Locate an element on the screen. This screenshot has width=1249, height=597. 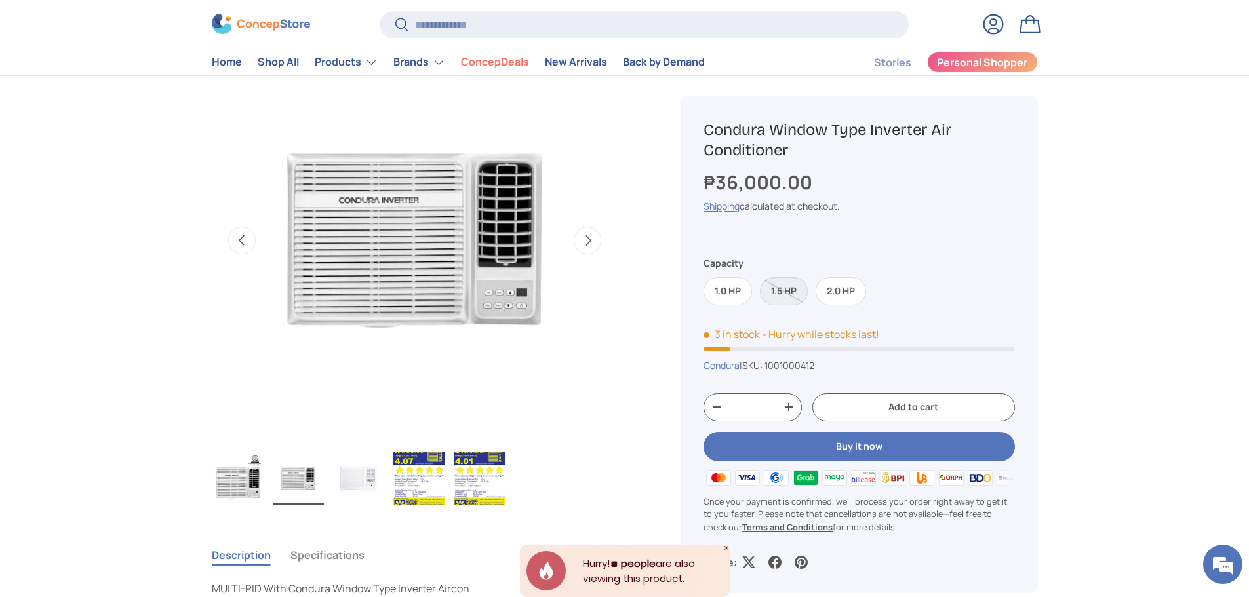
legend: Capacity is located at coordinates (723, 263).